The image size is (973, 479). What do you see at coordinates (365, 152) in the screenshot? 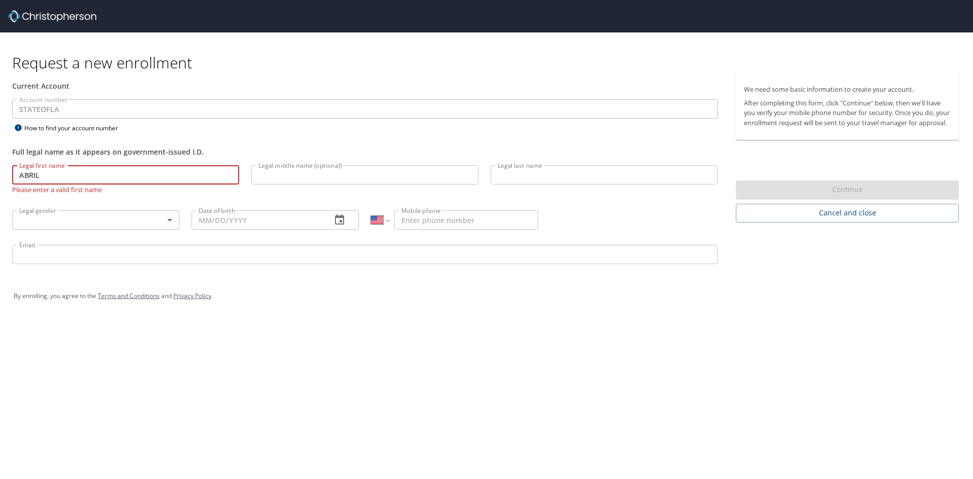
I see `div: Full legal name as it appears on government-issued I.D.` at bounding box center [365, 152].